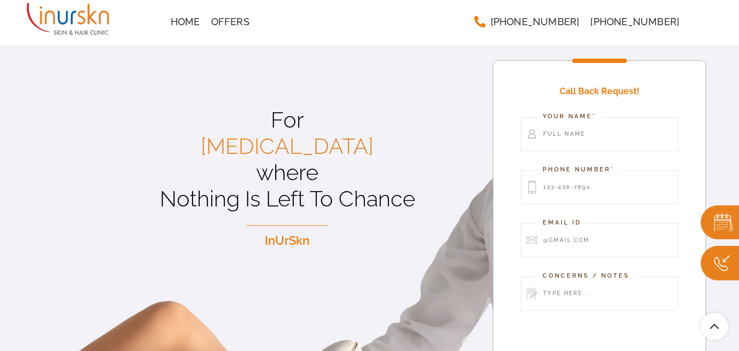 The image size is (739, 351). What do you see at coordinates (185, 22) in the screenshot?
I see `a: Home` at bounding box center [185, 22].